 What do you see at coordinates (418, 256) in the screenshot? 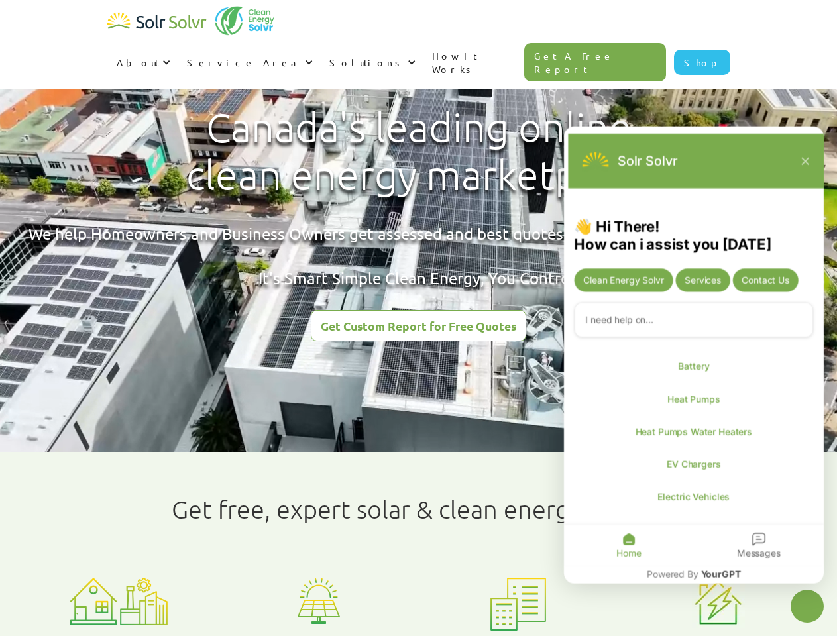
I see `div: We help Homeowners and Business Owners get assessed and best quotes from top local qualified inst...` at bounding box center [418, 256].